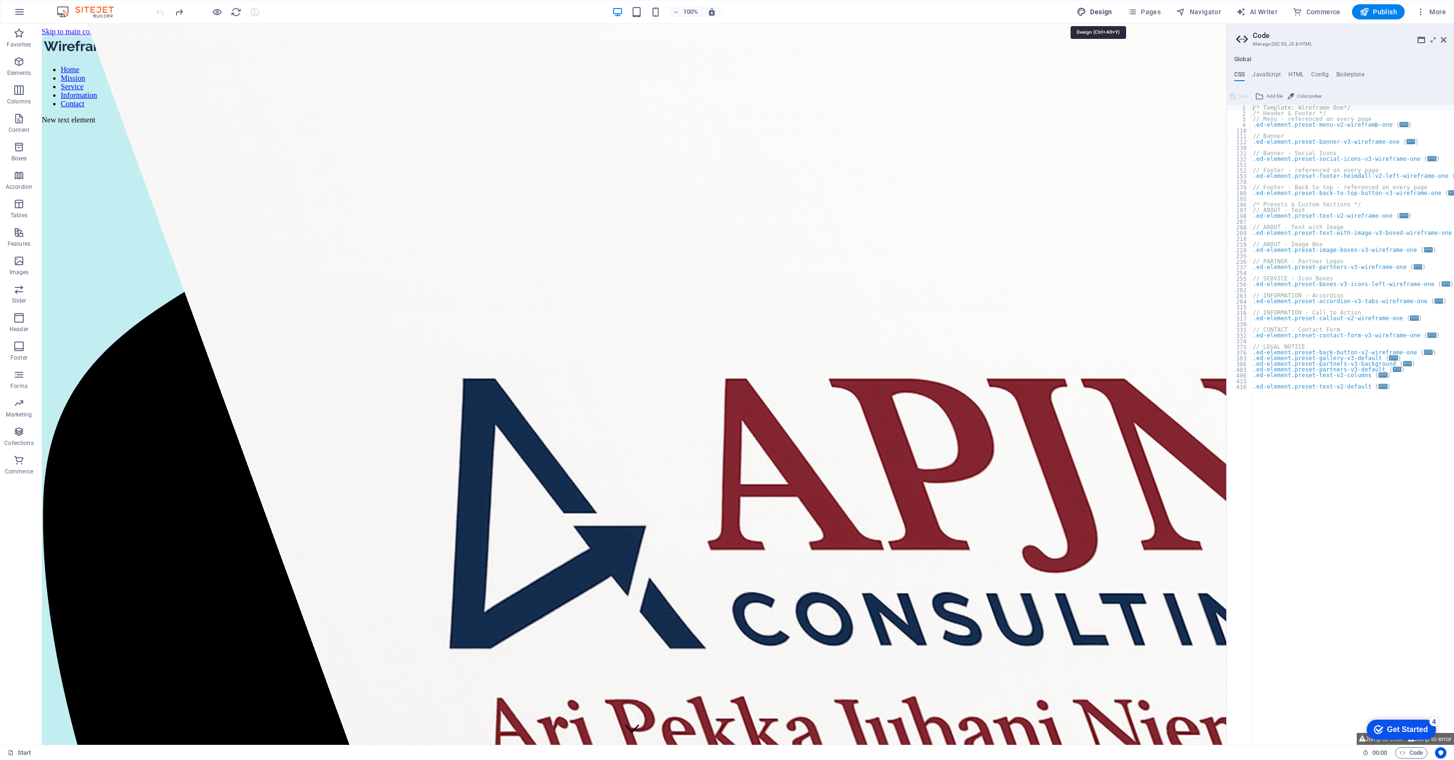  What do you see at coordinates (19, 301) in the screenshot?
I see `p: Slider` at bounding box center [19, 301].